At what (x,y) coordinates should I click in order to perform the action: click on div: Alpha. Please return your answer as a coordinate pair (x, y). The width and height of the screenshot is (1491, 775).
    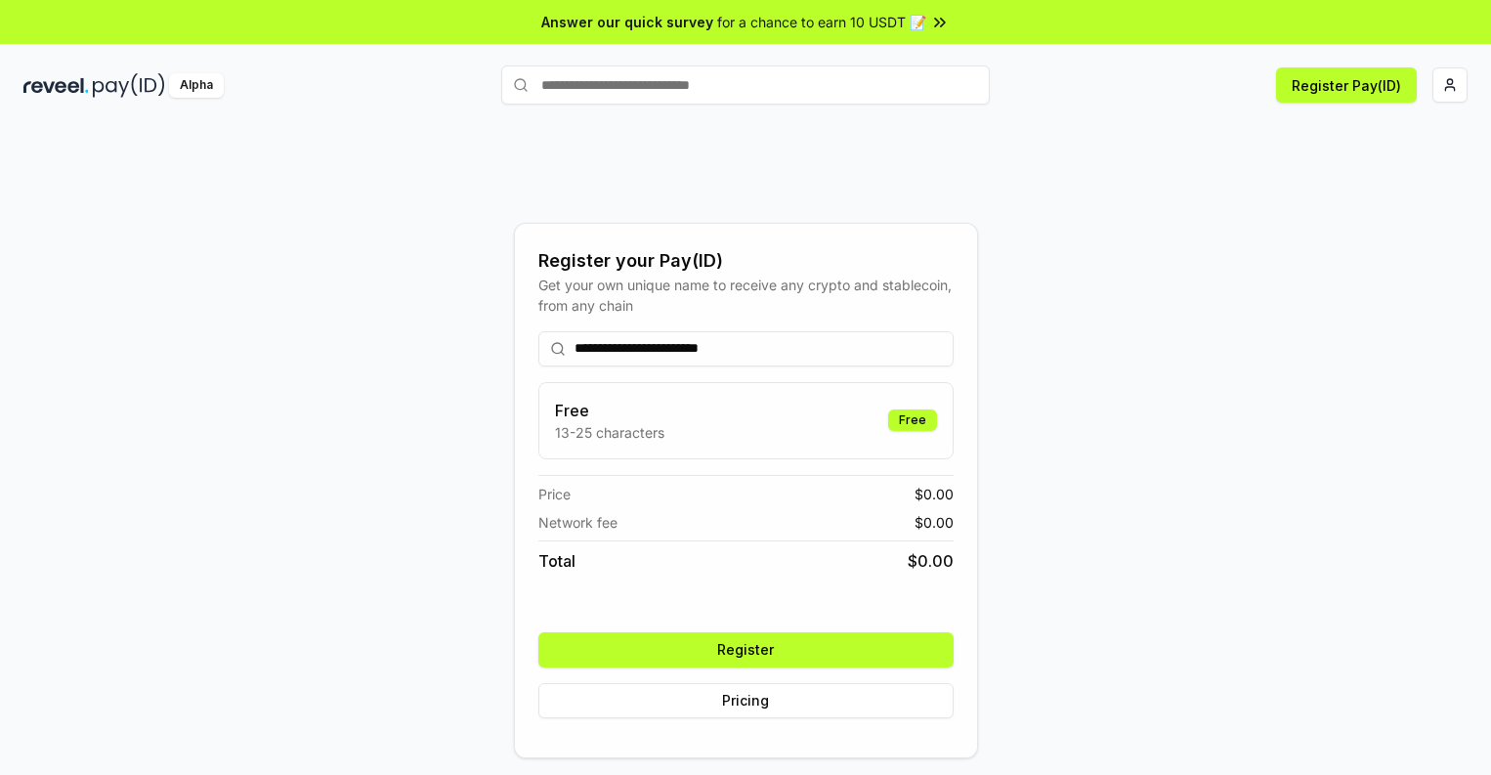
    Looking at the image, I should click on (196, 85).